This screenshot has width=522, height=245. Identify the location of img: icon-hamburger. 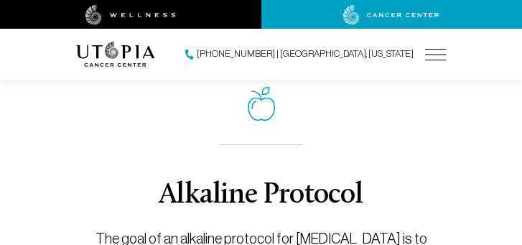
(436, 55).